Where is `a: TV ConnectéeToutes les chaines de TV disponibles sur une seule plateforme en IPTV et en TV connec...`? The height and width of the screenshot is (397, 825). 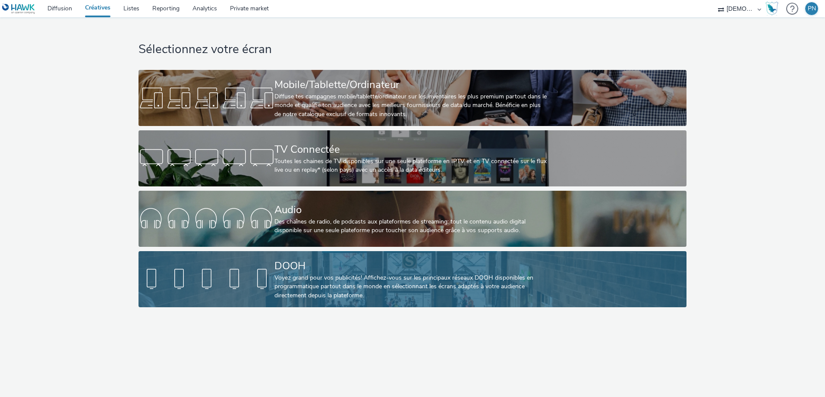 a: TV ConnectéeToutes les chaines de TV disponibles sur une seule plateforme en IPTV et en TV connec... is located at coordinates (413, 158).